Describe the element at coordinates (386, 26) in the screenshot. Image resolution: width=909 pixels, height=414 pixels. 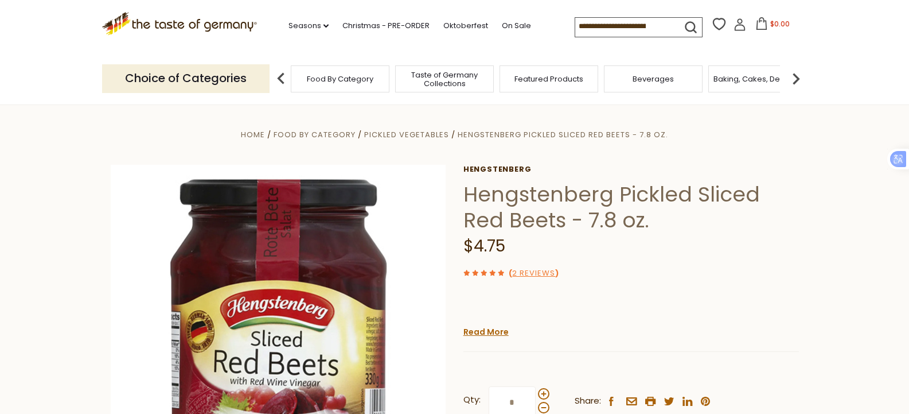
I see `a: Christmas - PRE-ORDER` at that location.